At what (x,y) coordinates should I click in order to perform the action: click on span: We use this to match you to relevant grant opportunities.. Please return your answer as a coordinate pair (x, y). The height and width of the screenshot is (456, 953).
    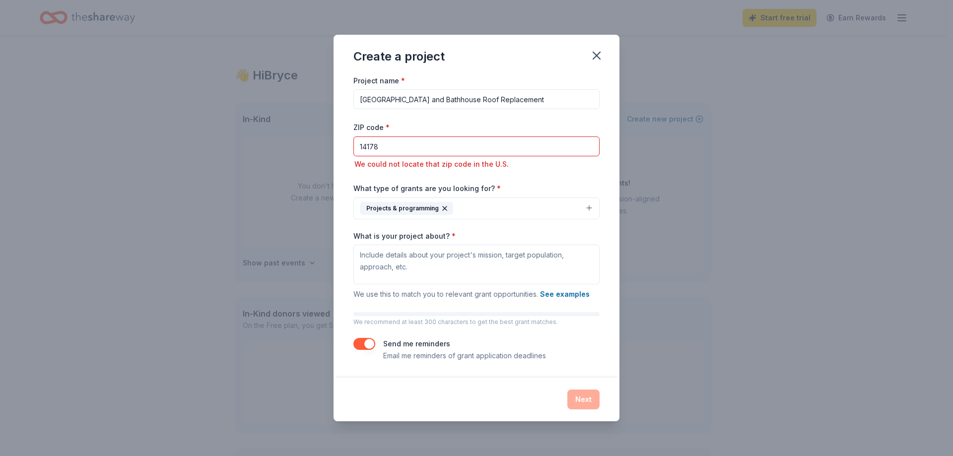
    Looking at the image, I should click on (472, 294).